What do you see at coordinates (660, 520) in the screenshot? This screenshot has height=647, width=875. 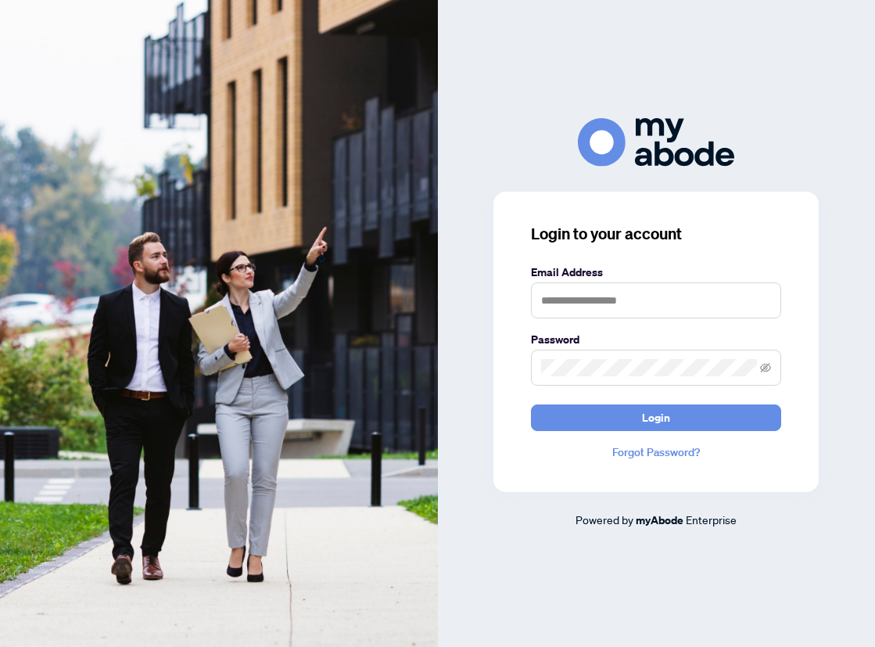 I see `a: myAbode` at bounding box center [660, 520].